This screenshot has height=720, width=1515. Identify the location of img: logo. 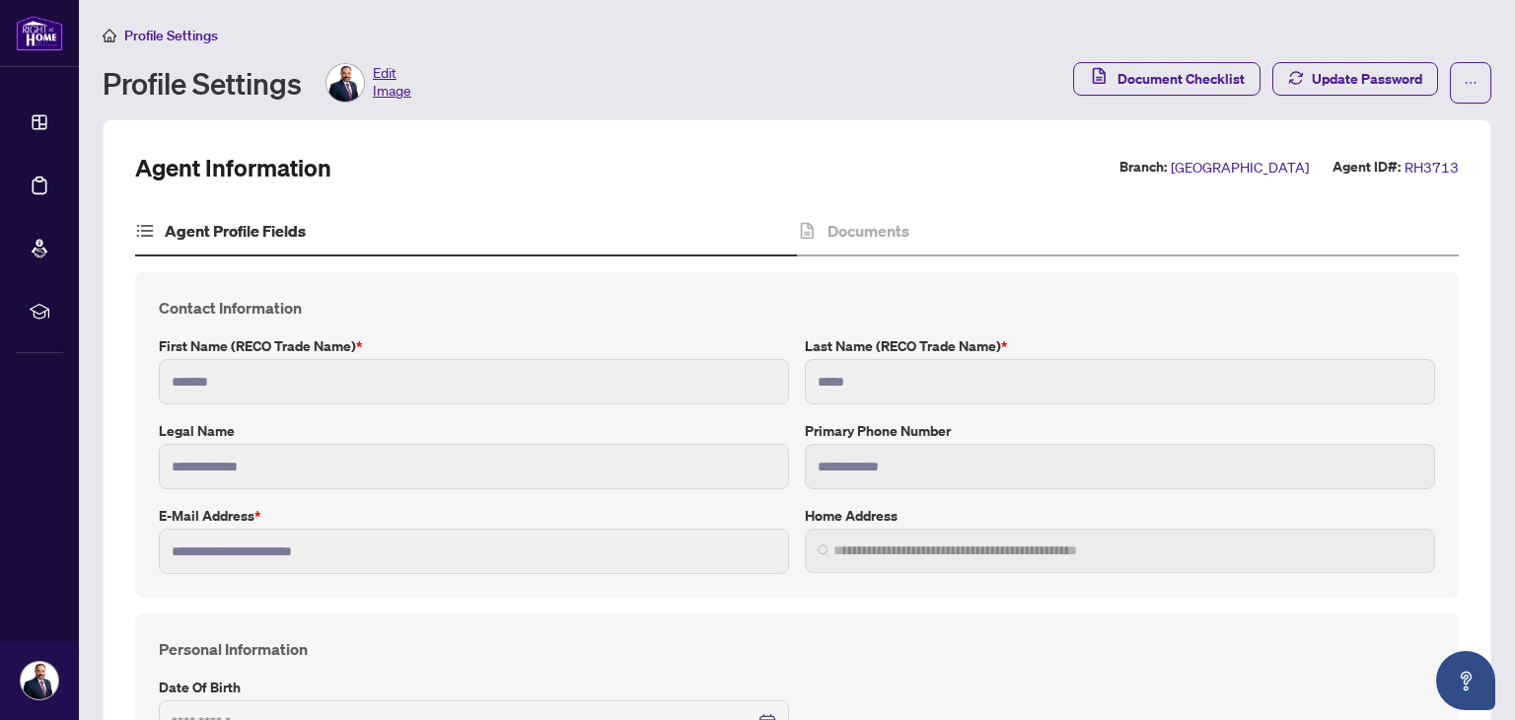
(39, 33).